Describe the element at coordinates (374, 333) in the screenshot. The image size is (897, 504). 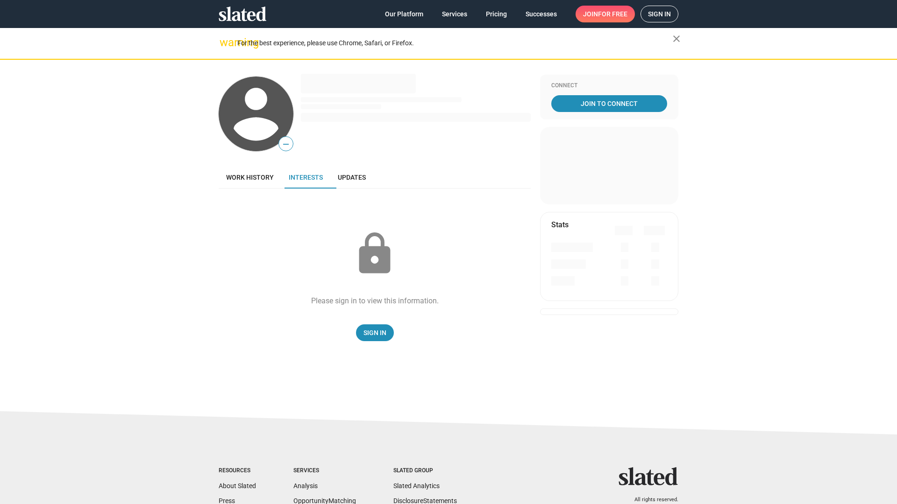
I see `a: Sign In` at that location.